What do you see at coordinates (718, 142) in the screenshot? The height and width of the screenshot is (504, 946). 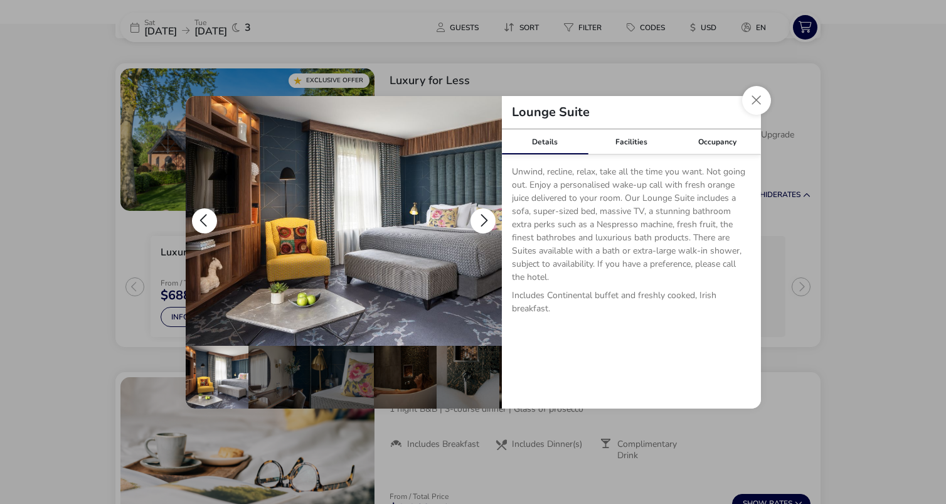 I see `div: Occupancy` at bounding box center [718, 142].